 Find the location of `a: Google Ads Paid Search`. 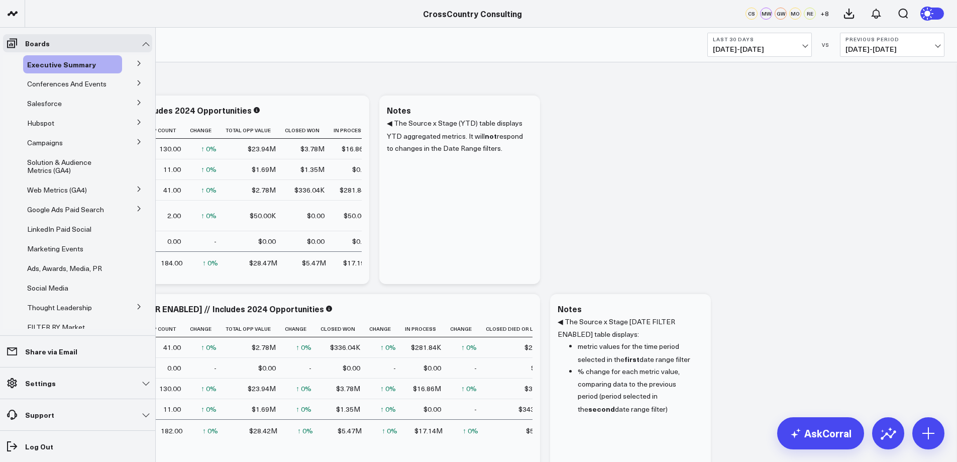

a: Google Ads Paid Search is located at coordinates (65, 209).